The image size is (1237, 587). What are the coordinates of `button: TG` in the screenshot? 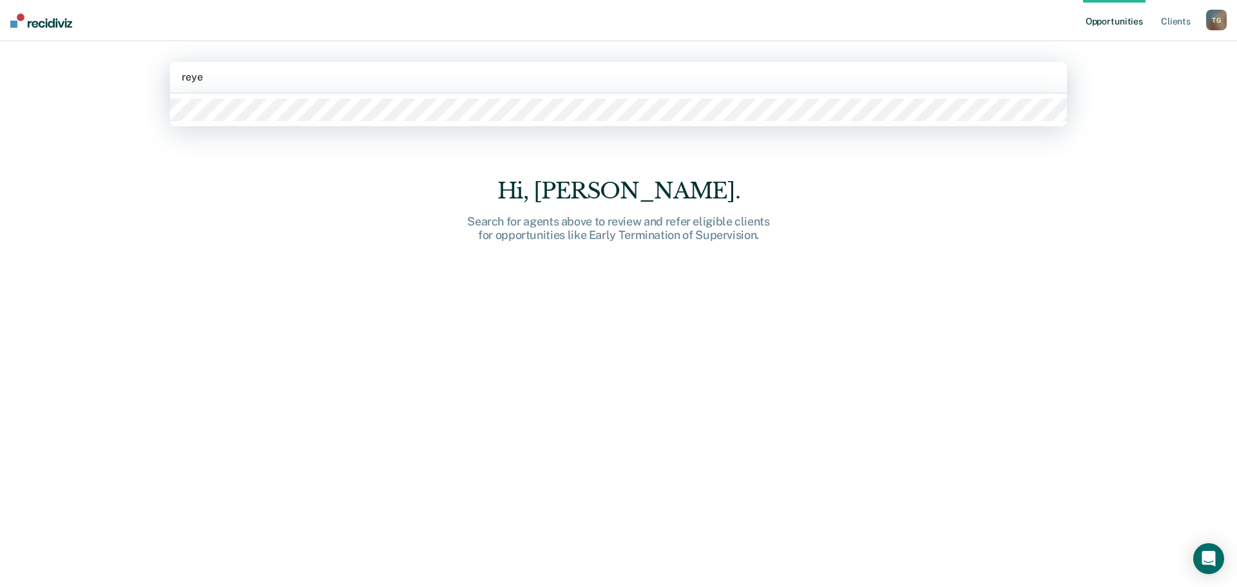 It's located at (1216, 20).